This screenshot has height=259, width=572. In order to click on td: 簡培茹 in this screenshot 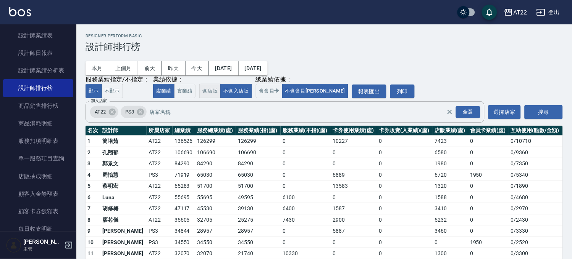, I will do `click(123, 142)`.